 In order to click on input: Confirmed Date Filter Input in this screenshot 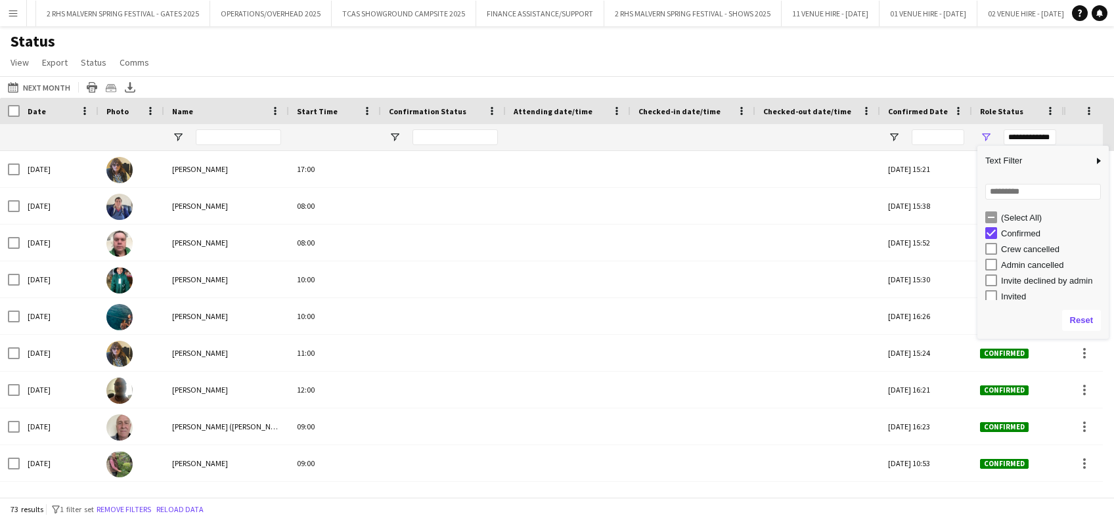, I will do `click(938, 137)`.